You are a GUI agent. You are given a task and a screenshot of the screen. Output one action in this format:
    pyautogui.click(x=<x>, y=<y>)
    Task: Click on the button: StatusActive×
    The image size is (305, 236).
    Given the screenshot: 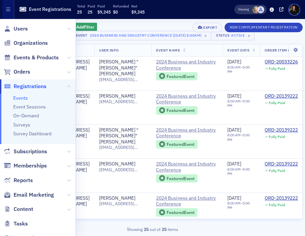 What is the action you would take?
    pyautogui.click(x=232, y=36)
    